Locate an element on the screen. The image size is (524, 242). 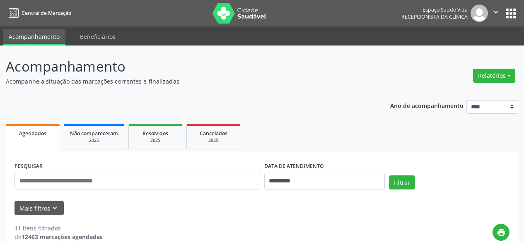
i: print is located at coordinates (501, 233).